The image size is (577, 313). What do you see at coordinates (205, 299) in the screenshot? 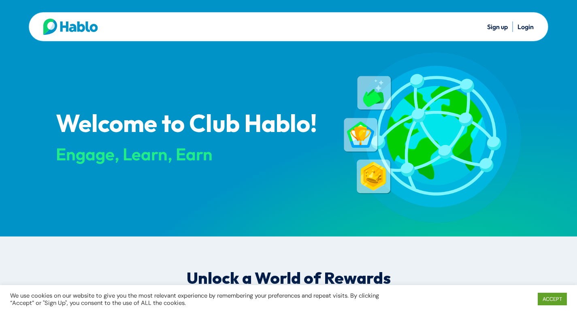
I see `div: We use cookies on our website to give you the most relevant experience by remembering your prefer...` at bounding box center [205, 299].